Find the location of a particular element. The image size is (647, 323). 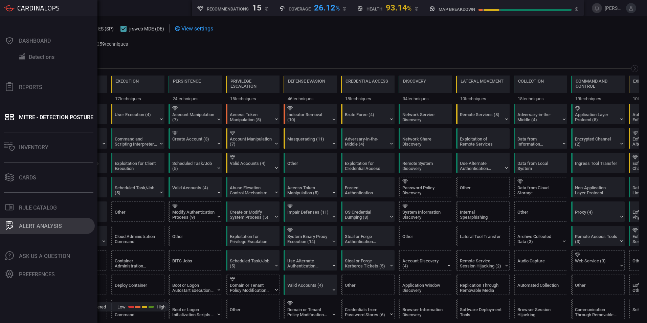

div: Application Window Discovery is located at coordinates (423, 288).